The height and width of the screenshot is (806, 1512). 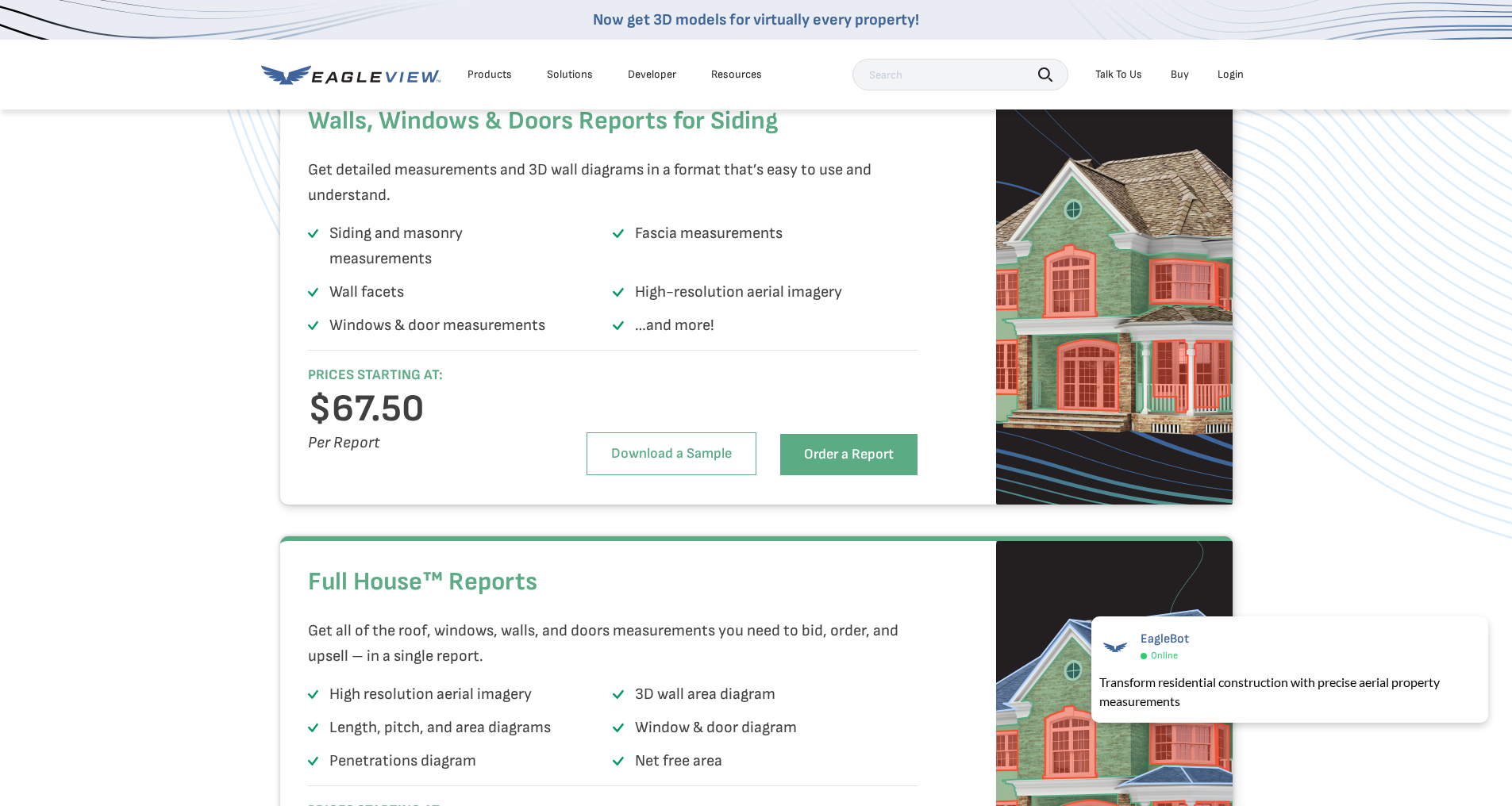 What do you see at coordinates (367, 292) in the screenshot?
I see `p: Wall facets` at bounding box center [367, 292].